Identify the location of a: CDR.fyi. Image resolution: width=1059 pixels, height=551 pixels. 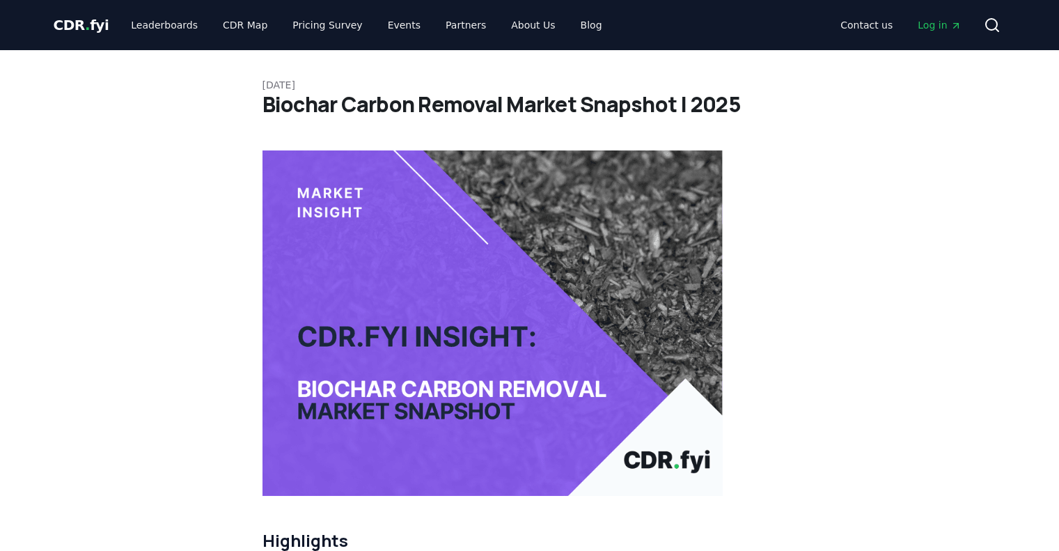
(81, 25).